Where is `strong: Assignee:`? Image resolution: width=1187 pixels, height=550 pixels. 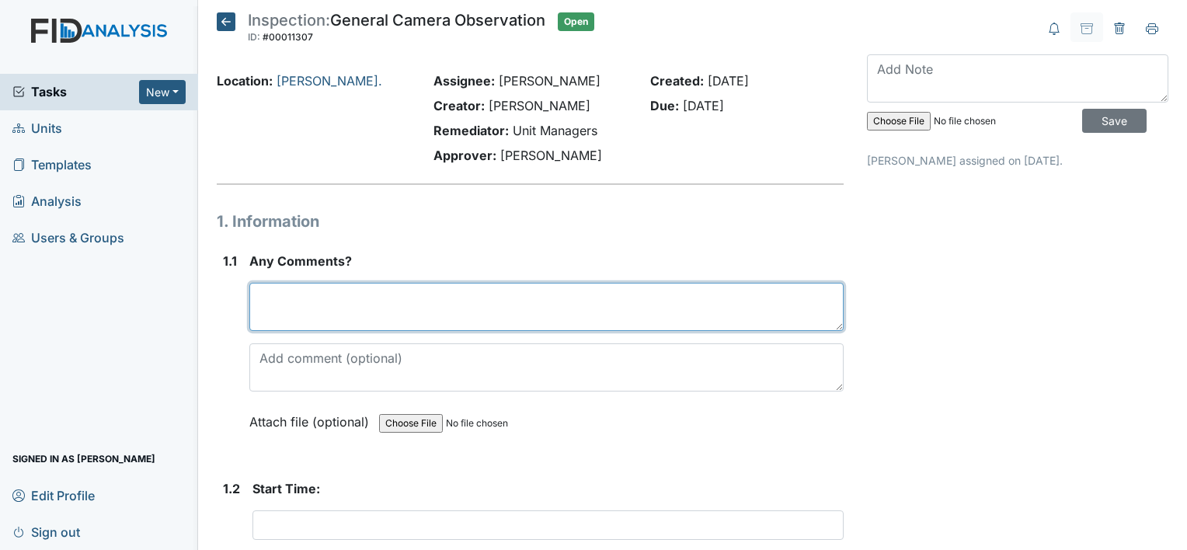 strong: Assignee: is located at coordinates (464, 81).